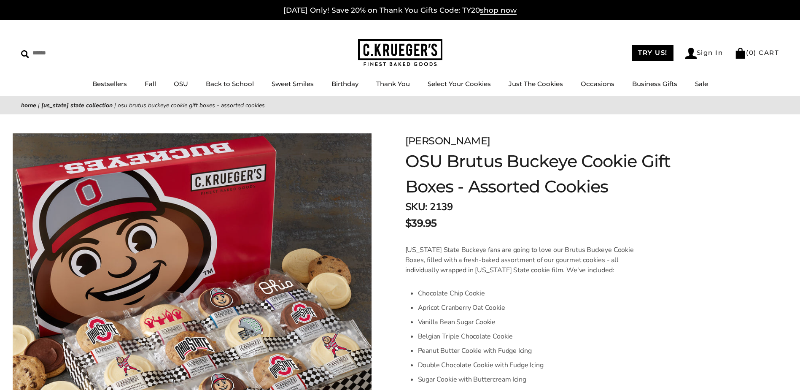 The width and height of the screenshot is (800, 390). What do you see at coordinates (181, 84) in the screenshot?
I see `a: OSU` at bounding box center [181, 84].